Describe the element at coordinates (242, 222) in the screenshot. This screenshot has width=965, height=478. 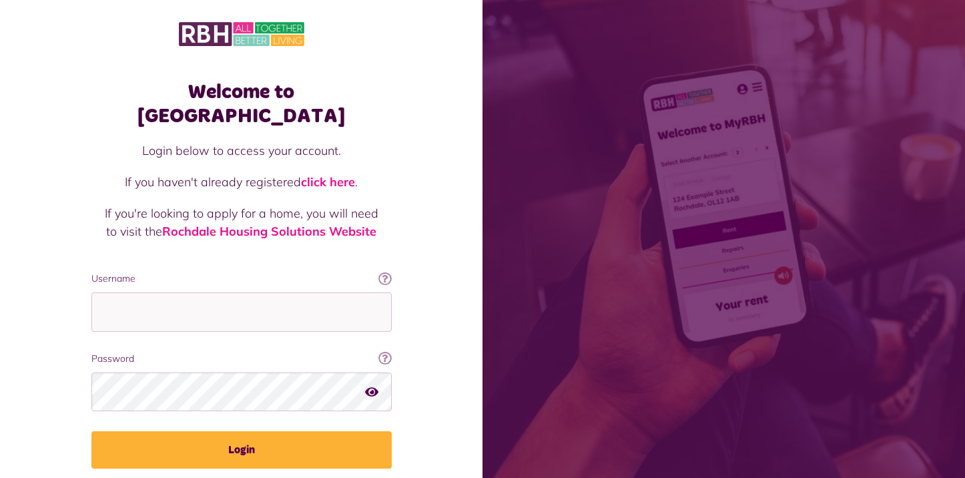
I see `p: If you're looking to apply for a home, you will need to visit the` at that location.